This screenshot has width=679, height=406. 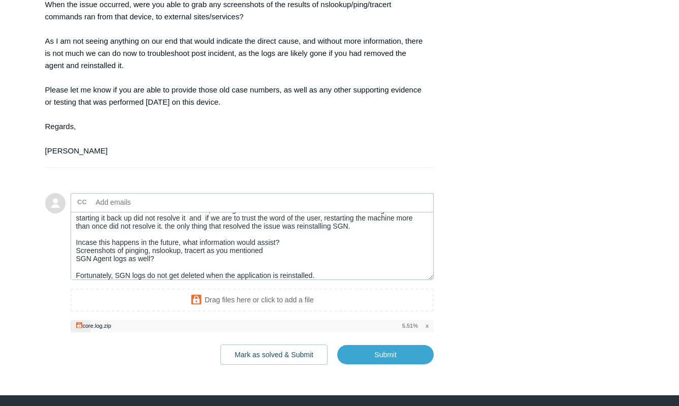 I want to click on input: Submit, so click(x=386, y=355).